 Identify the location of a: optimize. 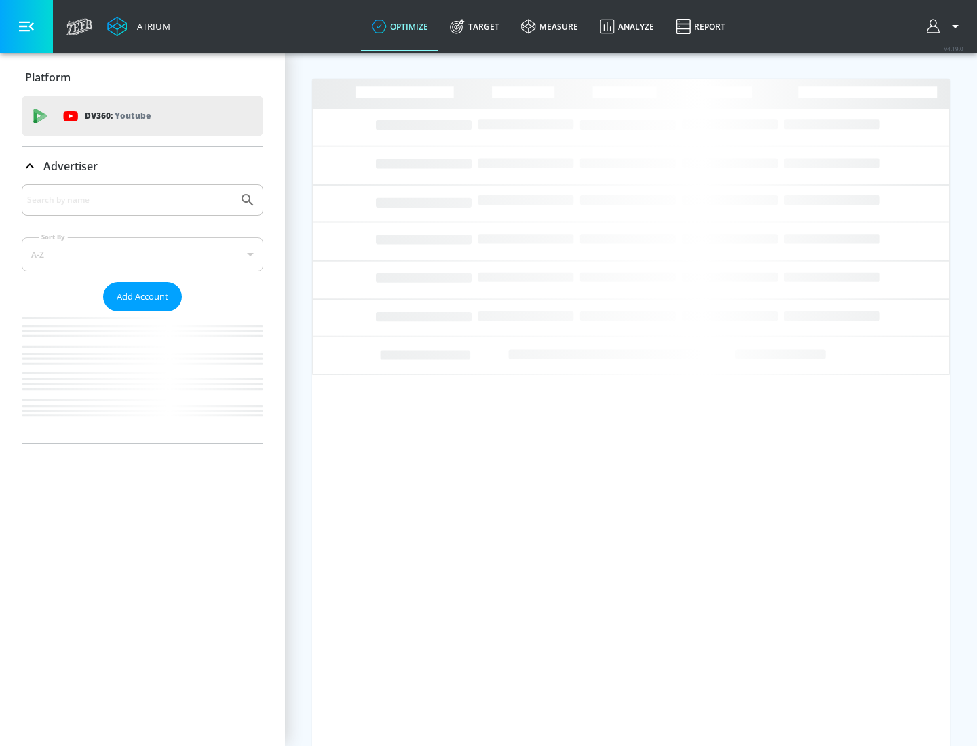
(399, 26).